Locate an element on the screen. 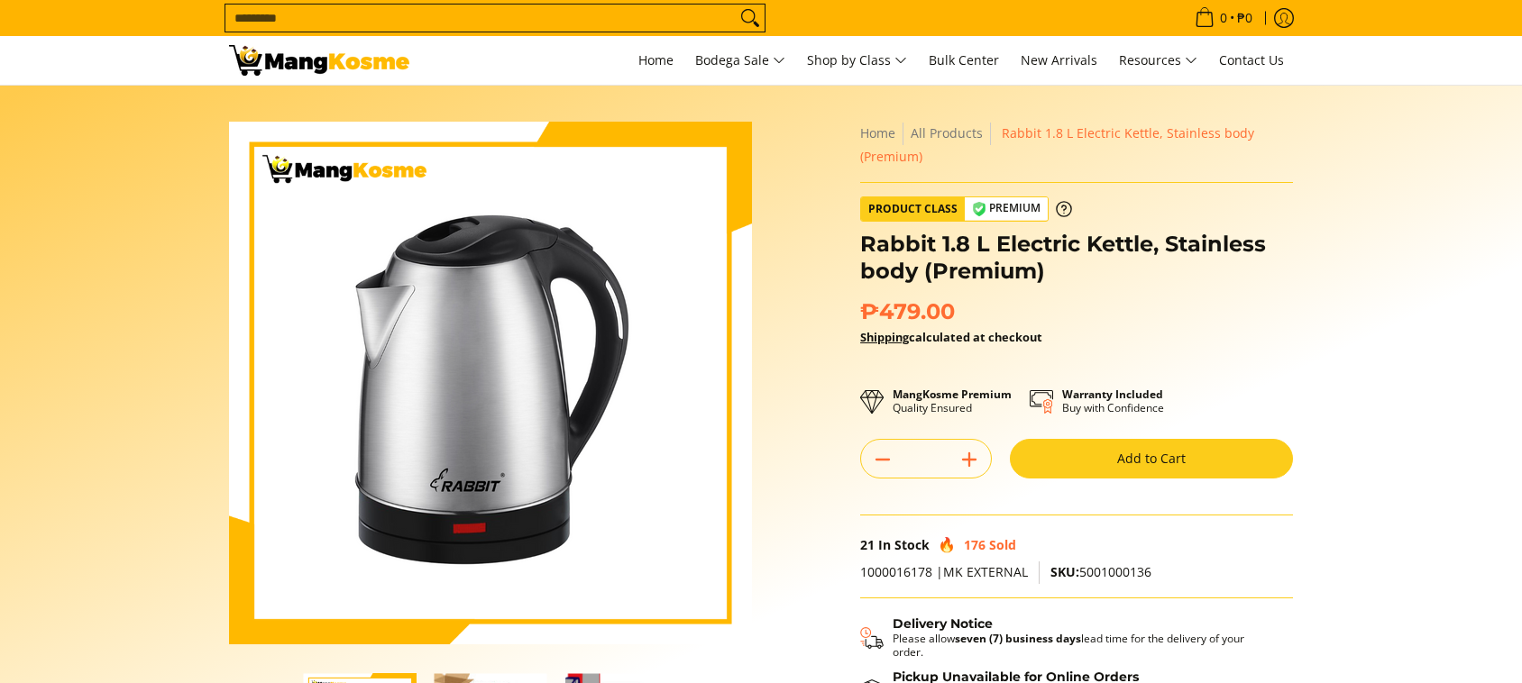 This screenshot has height=683, width=1522. span: Product Class is located at coordinates (912, 209).